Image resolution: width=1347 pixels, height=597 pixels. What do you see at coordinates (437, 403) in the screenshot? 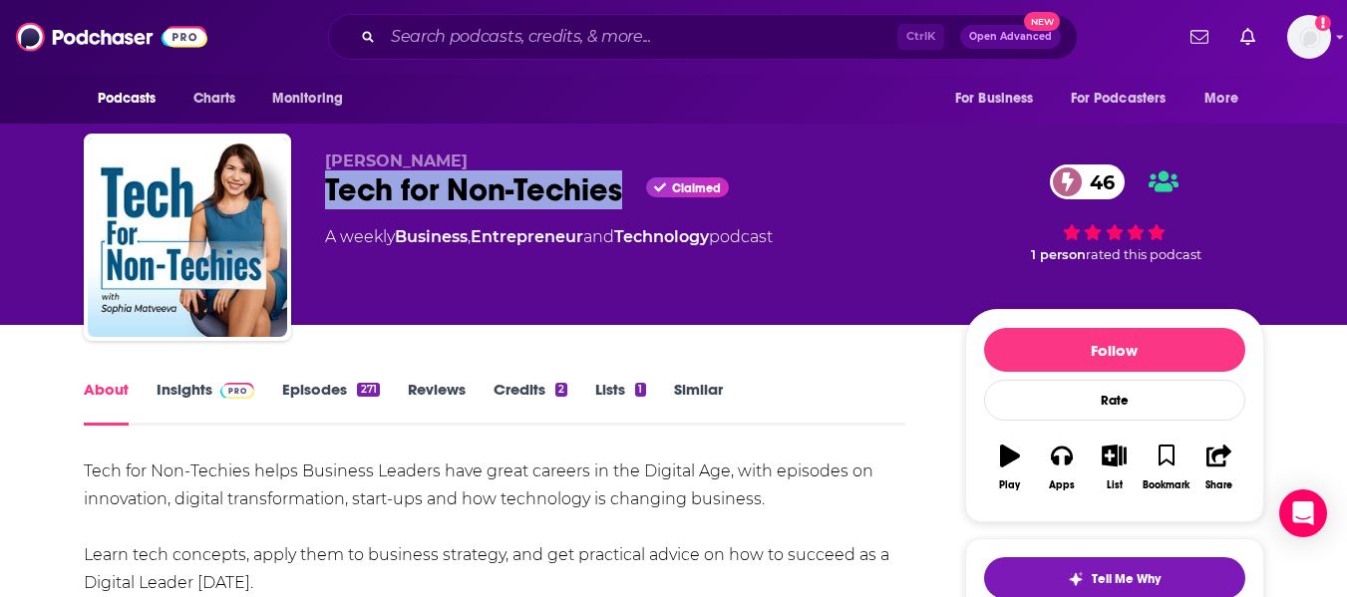
I see `a: Reviews` at bounding box center [437, 403].